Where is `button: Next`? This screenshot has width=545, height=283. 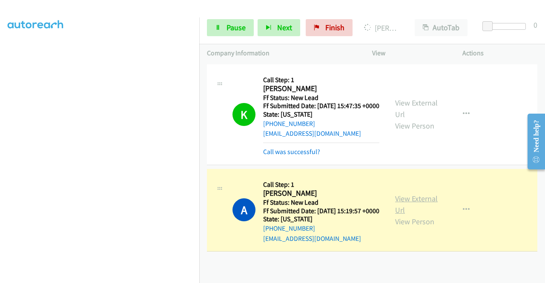 button: Next is located at coordinates (279, 28).